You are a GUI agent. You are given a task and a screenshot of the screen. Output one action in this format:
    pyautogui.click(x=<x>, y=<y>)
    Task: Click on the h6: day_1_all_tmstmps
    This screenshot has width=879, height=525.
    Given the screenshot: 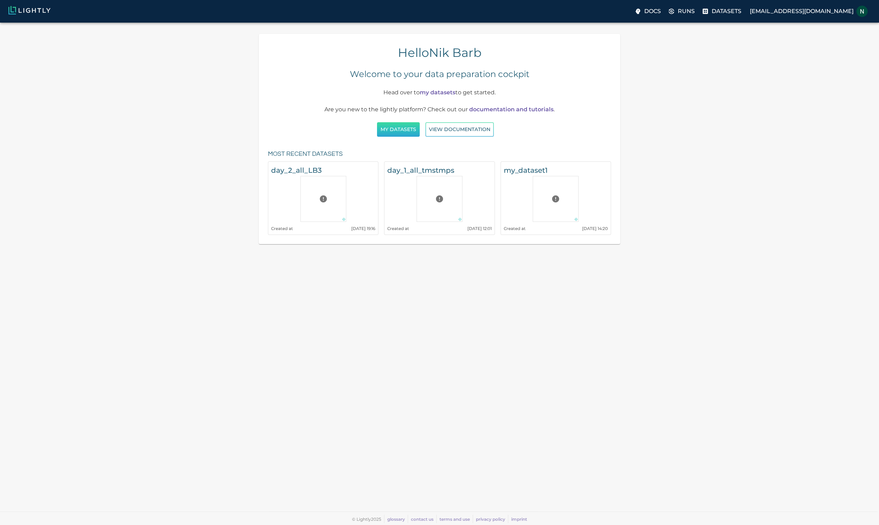 What is the action you would take?
    pyautogui.click(x=439, y=170)
    